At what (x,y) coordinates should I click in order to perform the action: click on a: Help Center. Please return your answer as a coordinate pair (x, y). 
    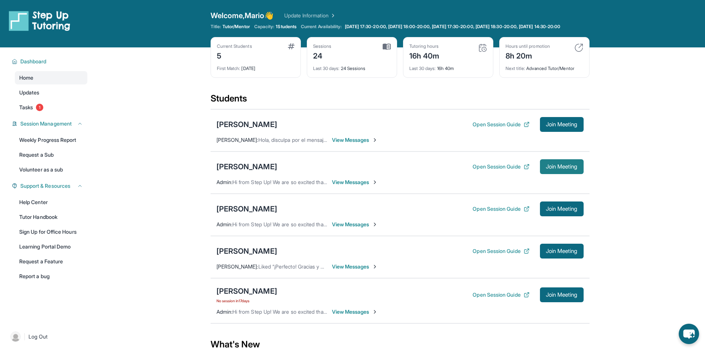
    Looking at the image, I should click on (51, 202).